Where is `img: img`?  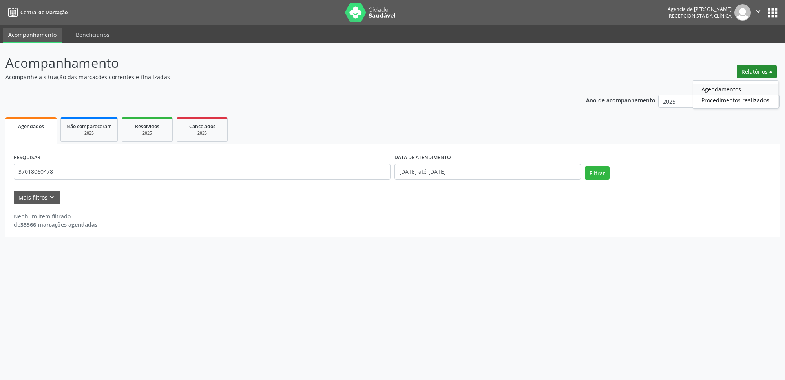
img: img is located at coordinates (743, 13).